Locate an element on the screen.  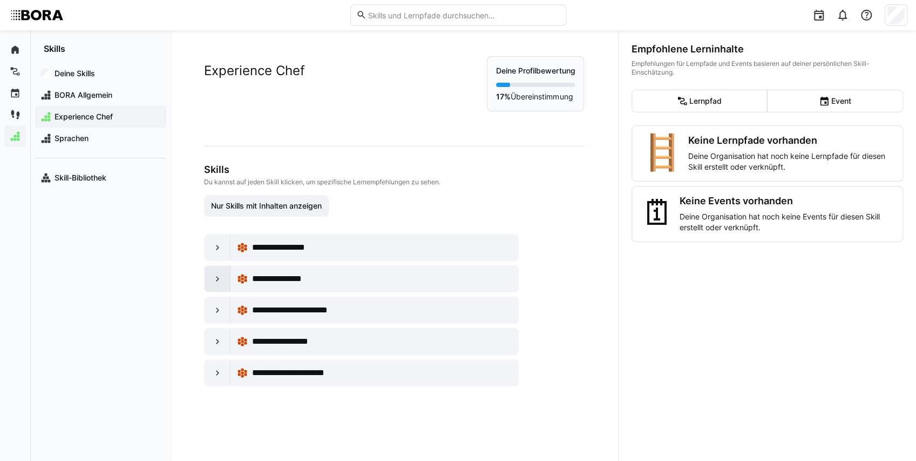
p: Du kannst auf jeden Skill klicken, um spezifische Lernempfehlungen zu sehen. is located at coordinates (393, 182).